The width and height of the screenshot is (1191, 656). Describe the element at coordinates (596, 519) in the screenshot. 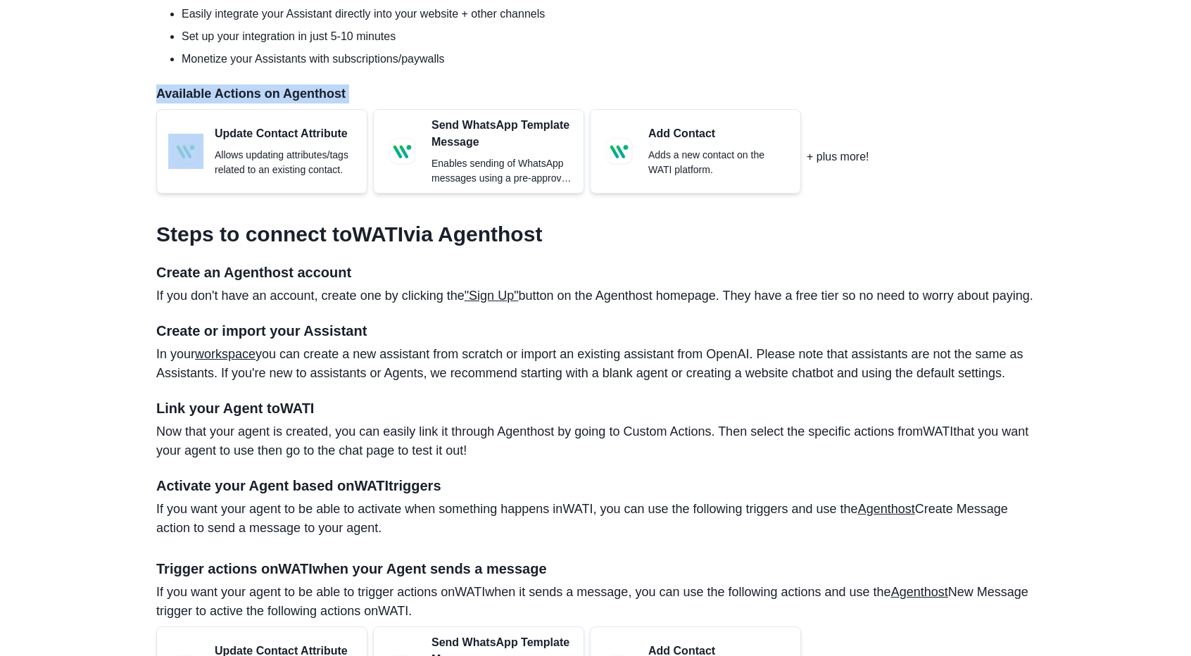

I see `p: If you want your agent to be able to activate when something happens in WATI , you can use the fo...` at that location.